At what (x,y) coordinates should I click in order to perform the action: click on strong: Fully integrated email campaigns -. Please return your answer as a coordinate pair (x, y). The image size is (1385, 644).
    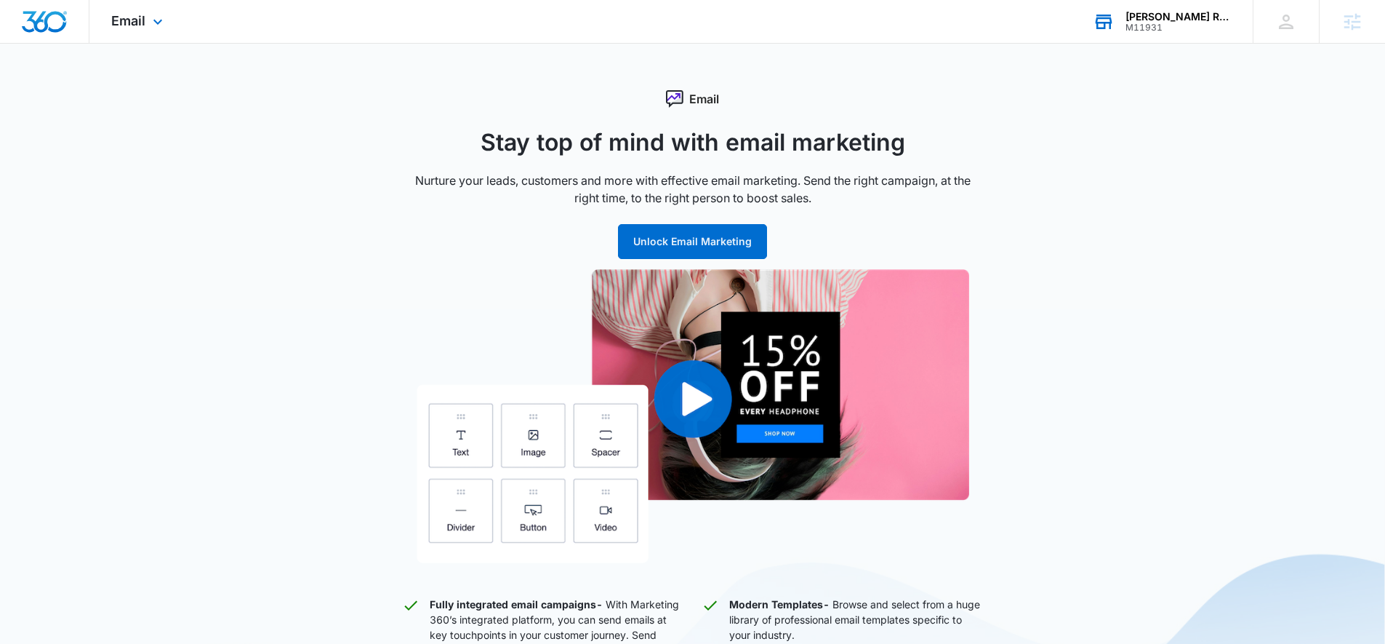
    Looking at the image, I should click on (516, 604).